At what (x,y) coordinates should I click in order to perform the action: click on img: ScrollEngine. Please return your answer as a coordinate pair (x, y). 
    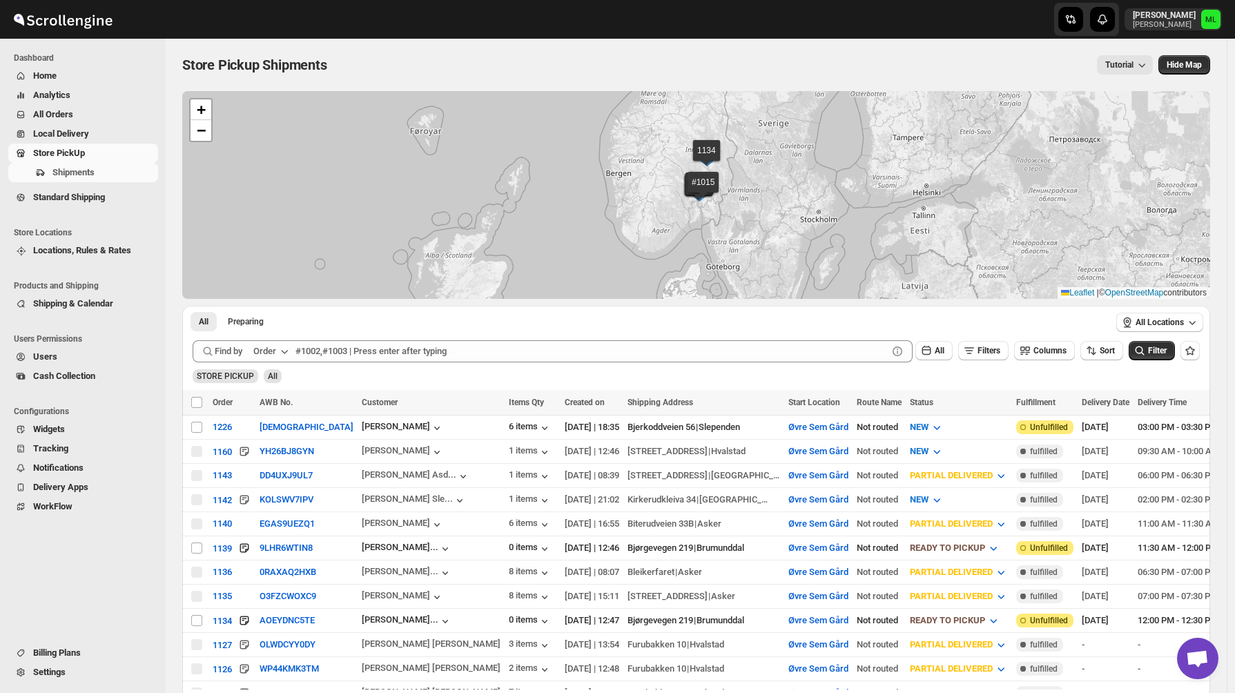
    Looking at the image, I should click on (63, 19).